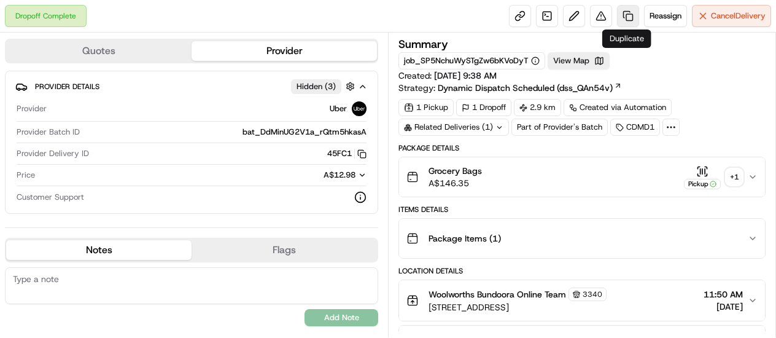 This screenshot has width=776, height=338. What do you see at coordinates (53, 153) in the screenshot?
I see `span: Provider Delivery ID` at bounding box center [53, 153].